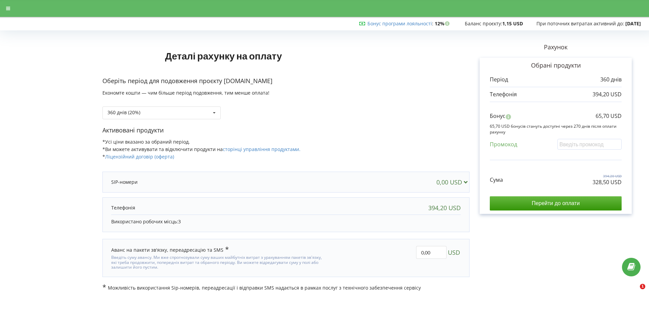 This screenshot has height=322, width=649. Describe the element at coordinates (124, 182) in the screenshot. I see `p: SIP-номери` at that location.